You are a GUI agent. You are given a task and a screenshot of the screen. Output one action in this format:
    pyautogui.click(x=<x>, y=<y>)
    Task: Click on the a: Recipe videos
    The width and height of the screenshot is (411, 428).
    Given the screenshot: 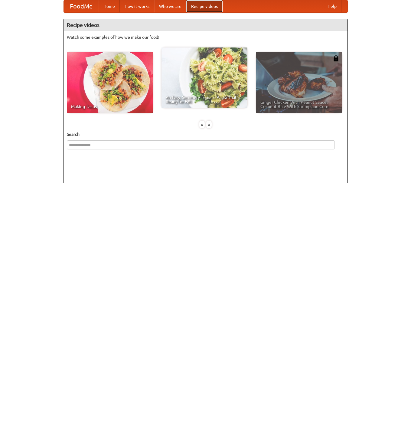 What is the action you would take?
    pyautogui.click(x=204, y=6)
    